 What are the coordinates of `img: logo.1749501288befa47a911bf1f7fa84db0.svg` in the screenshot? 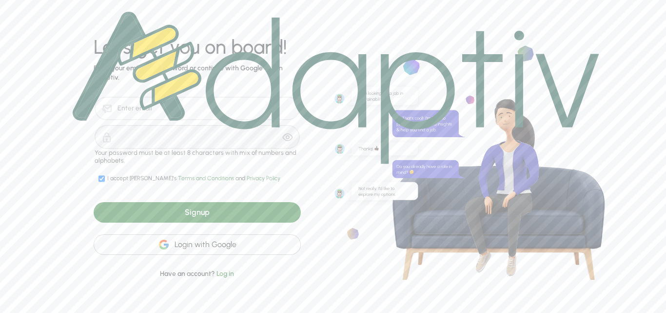 It's located at (336, 88).